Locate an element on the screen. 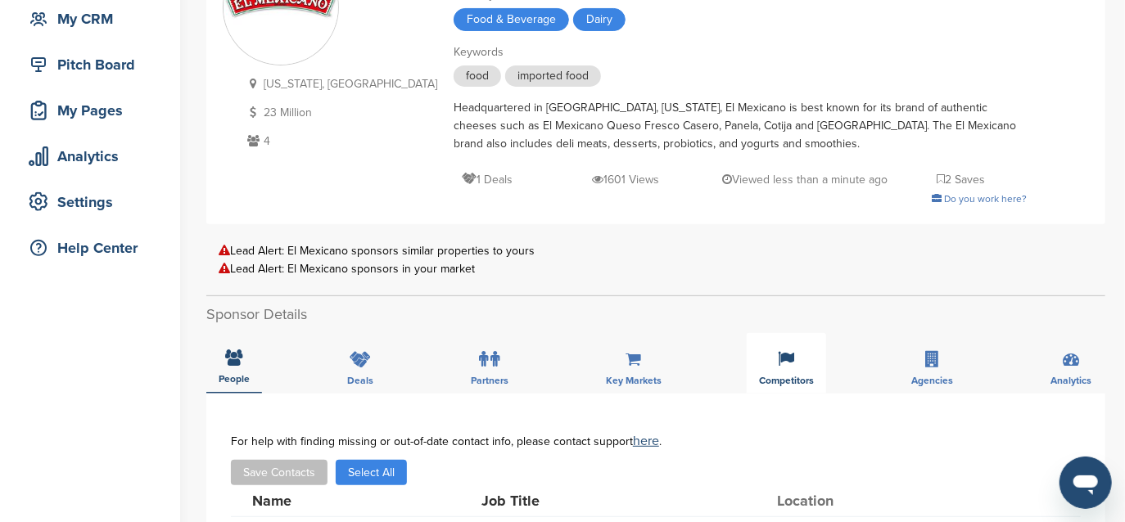  a: Analytics is located at coordinates (90, 156).